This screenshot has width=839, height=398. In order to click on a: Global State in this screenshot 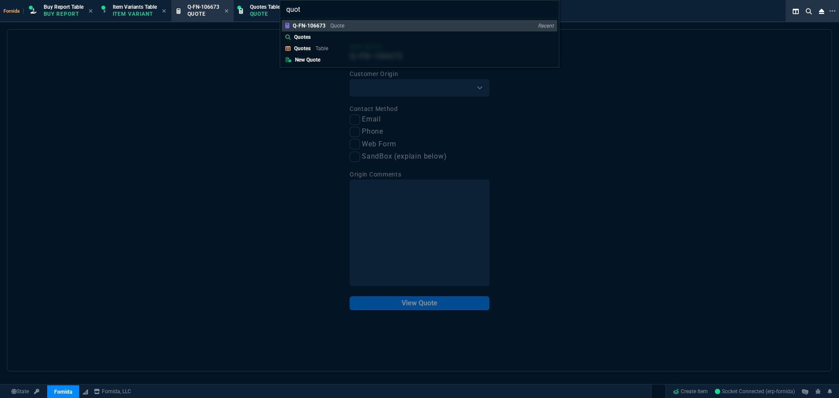, I will do `click(20, 392)`.